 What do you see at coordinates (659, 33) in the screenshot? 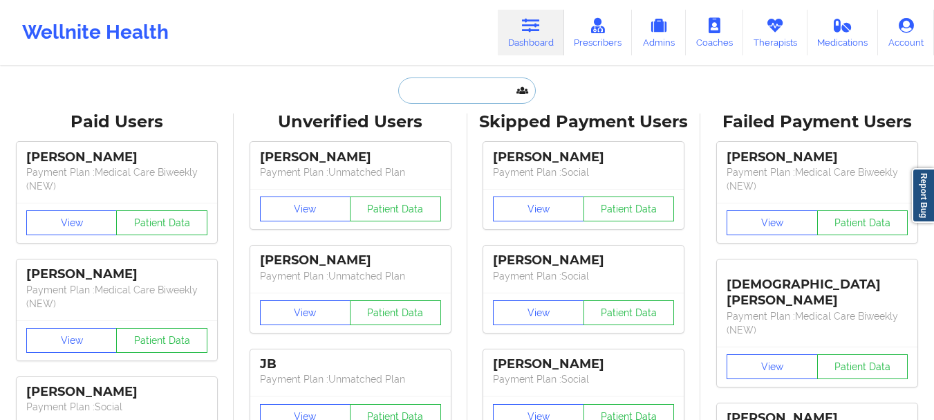
I see `a: Admins` at bounding box center [659, 33].